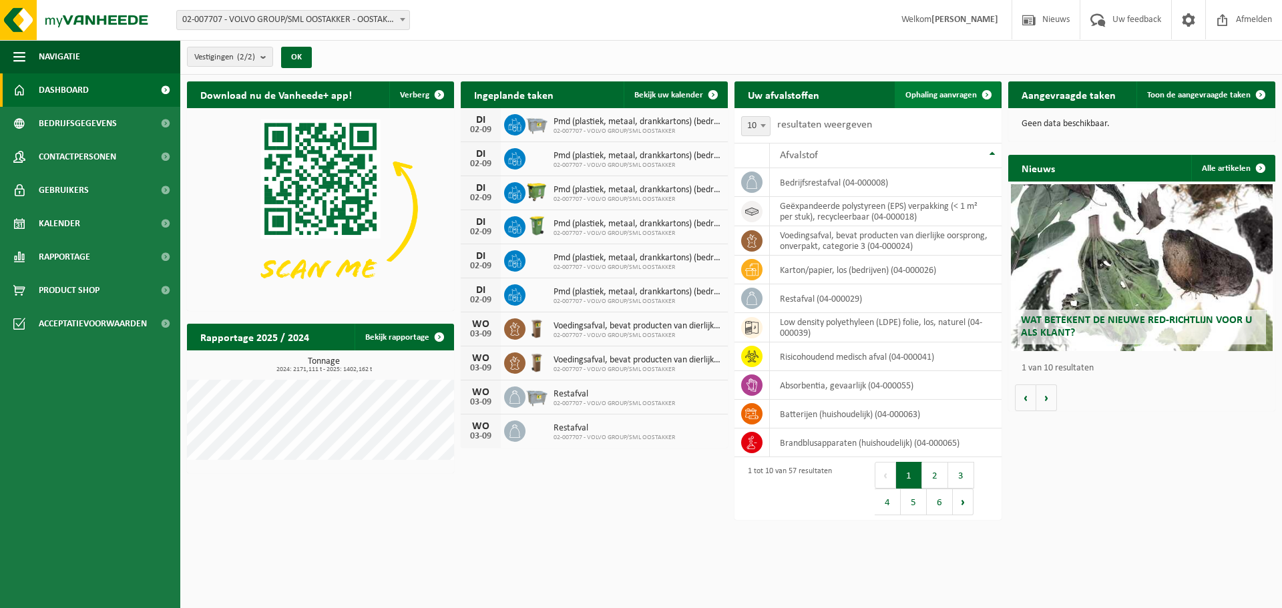 This screenshot has width=1282, height=608. I want to click on button: Volgende, so click(1046, 398).